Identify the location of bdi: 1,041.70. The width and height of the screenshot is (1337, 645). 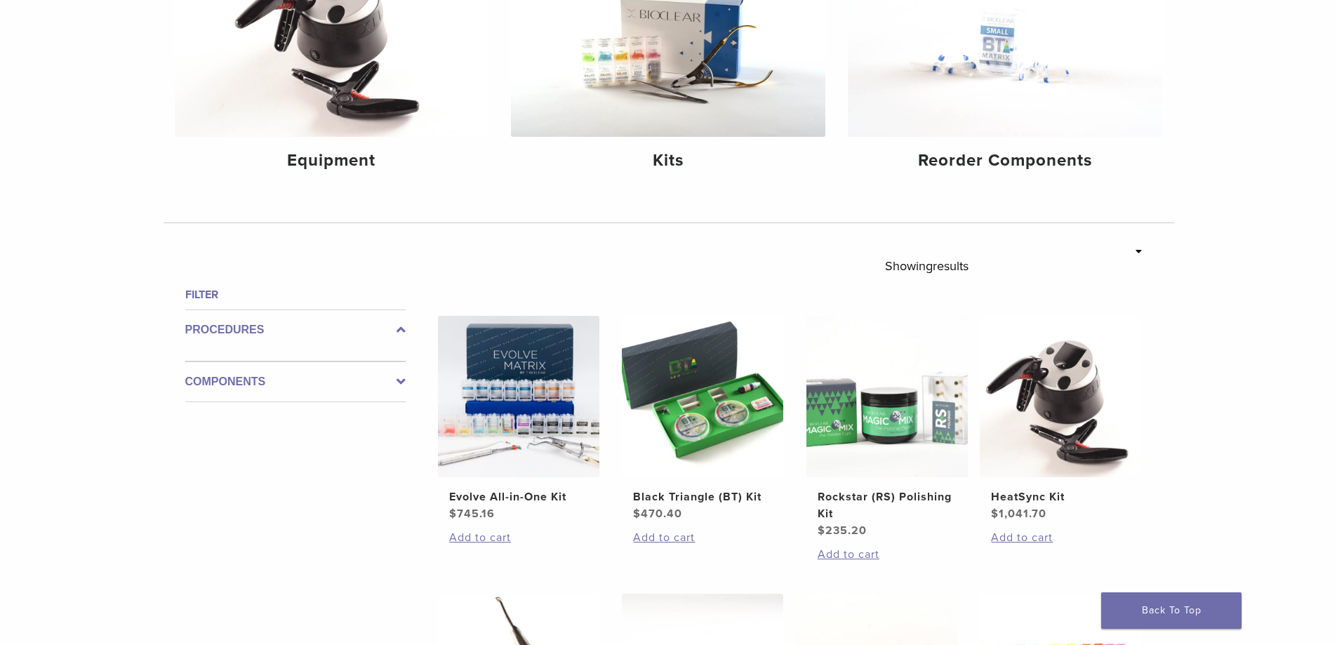
(1018, 514).